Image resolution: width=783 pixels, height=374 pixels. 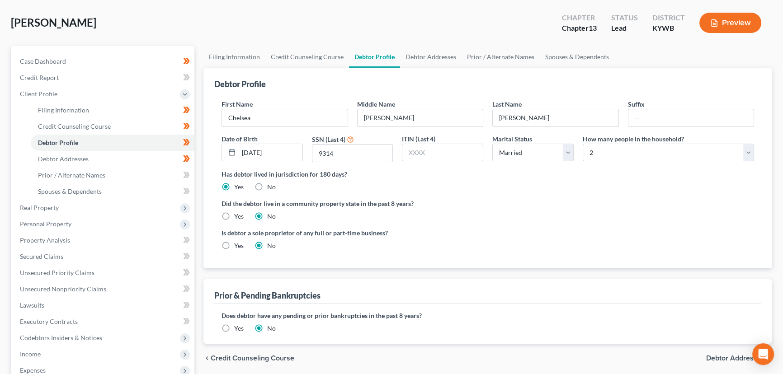 I want to click on a: Lawsuits, so click(x=103, y=305).